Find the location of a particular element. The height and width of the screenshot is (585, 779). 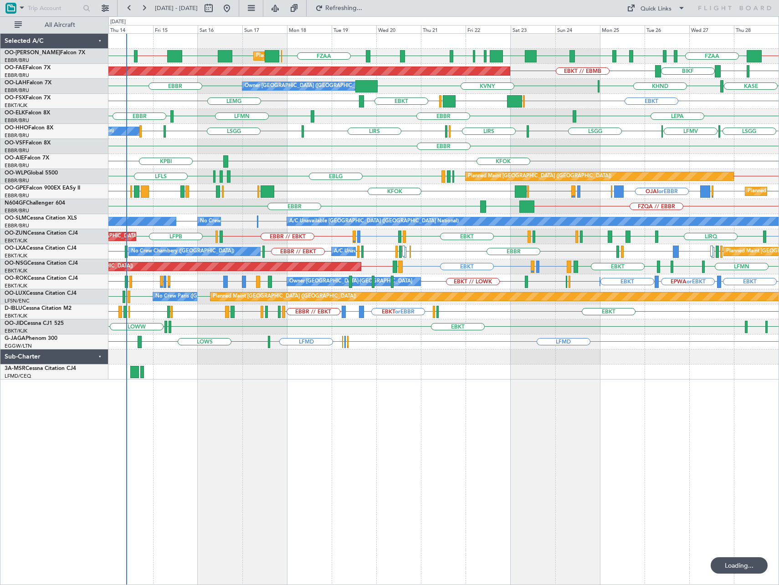

span: All Aircraft is located at coordinates (60, 25).